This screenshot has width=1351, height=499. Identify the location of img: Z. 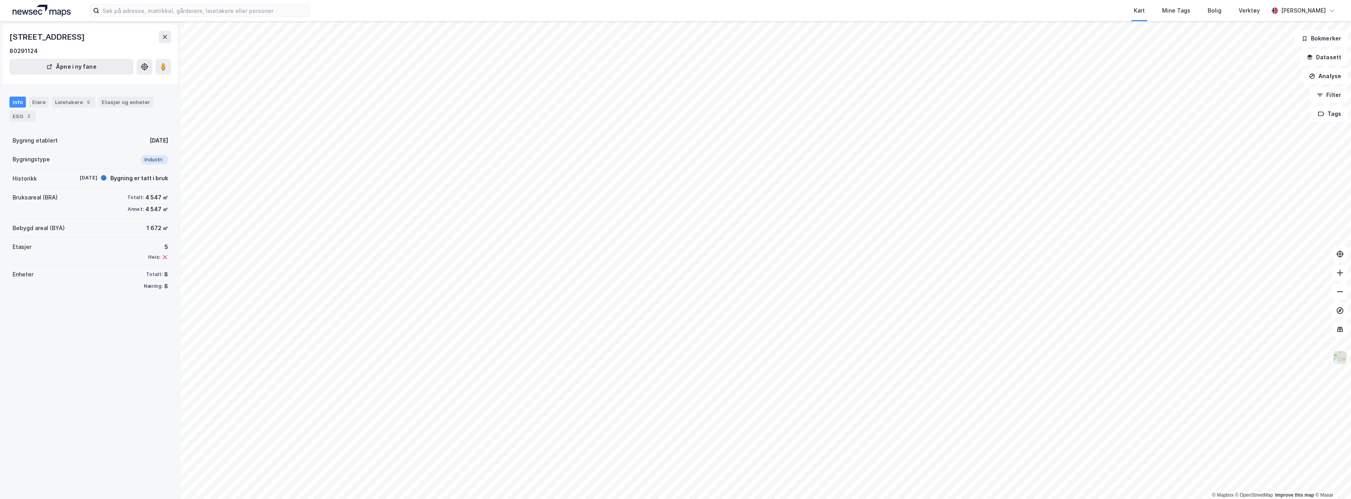
(1340, 358).